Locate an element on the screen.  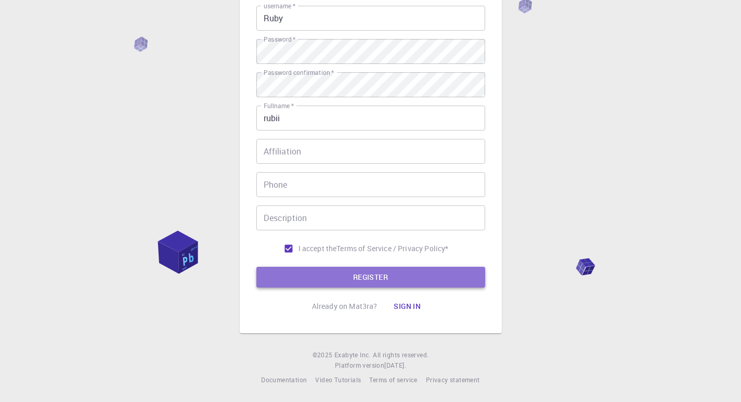
p: Terms of Service / Privacy Policy * is located at coordinates (392, 248).